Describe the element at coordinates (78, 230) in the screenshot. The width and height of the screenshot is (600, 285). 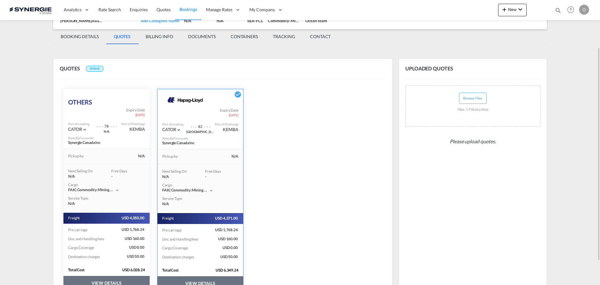
I see `span: Pre carriage` at that location.